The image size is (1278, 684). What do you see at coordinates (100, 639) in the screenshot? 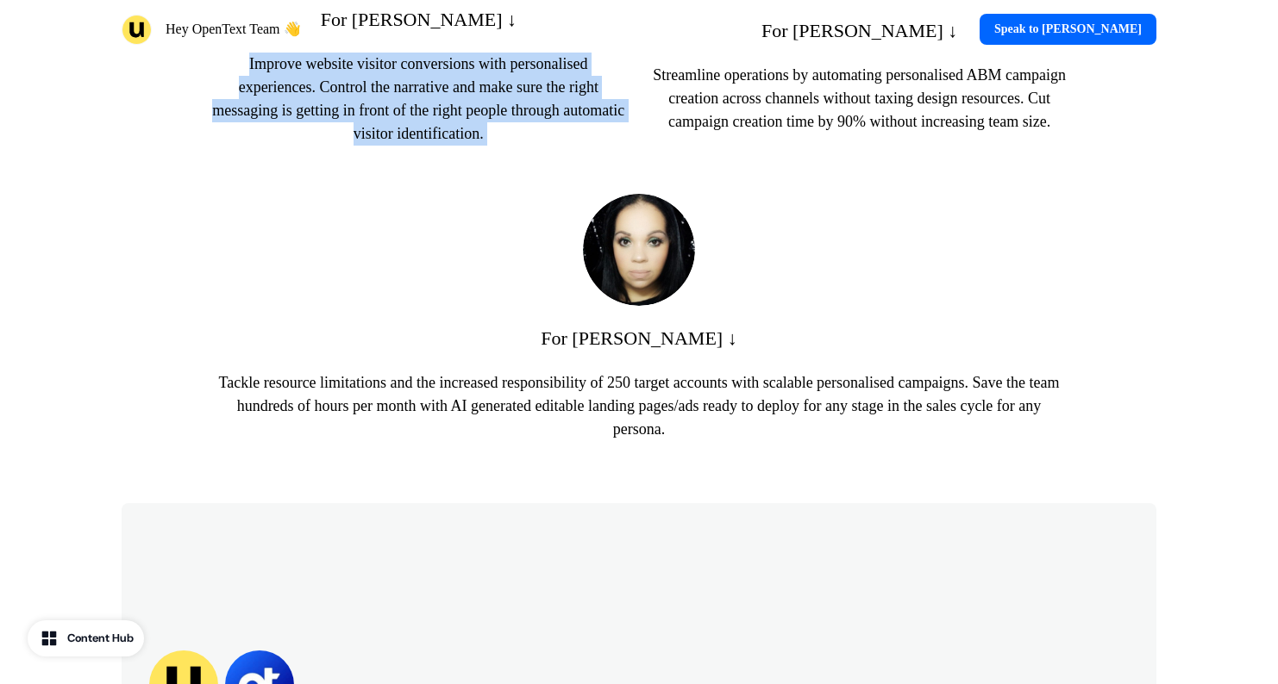
I see `div: Content Hub` at bounding box center [100, 639].